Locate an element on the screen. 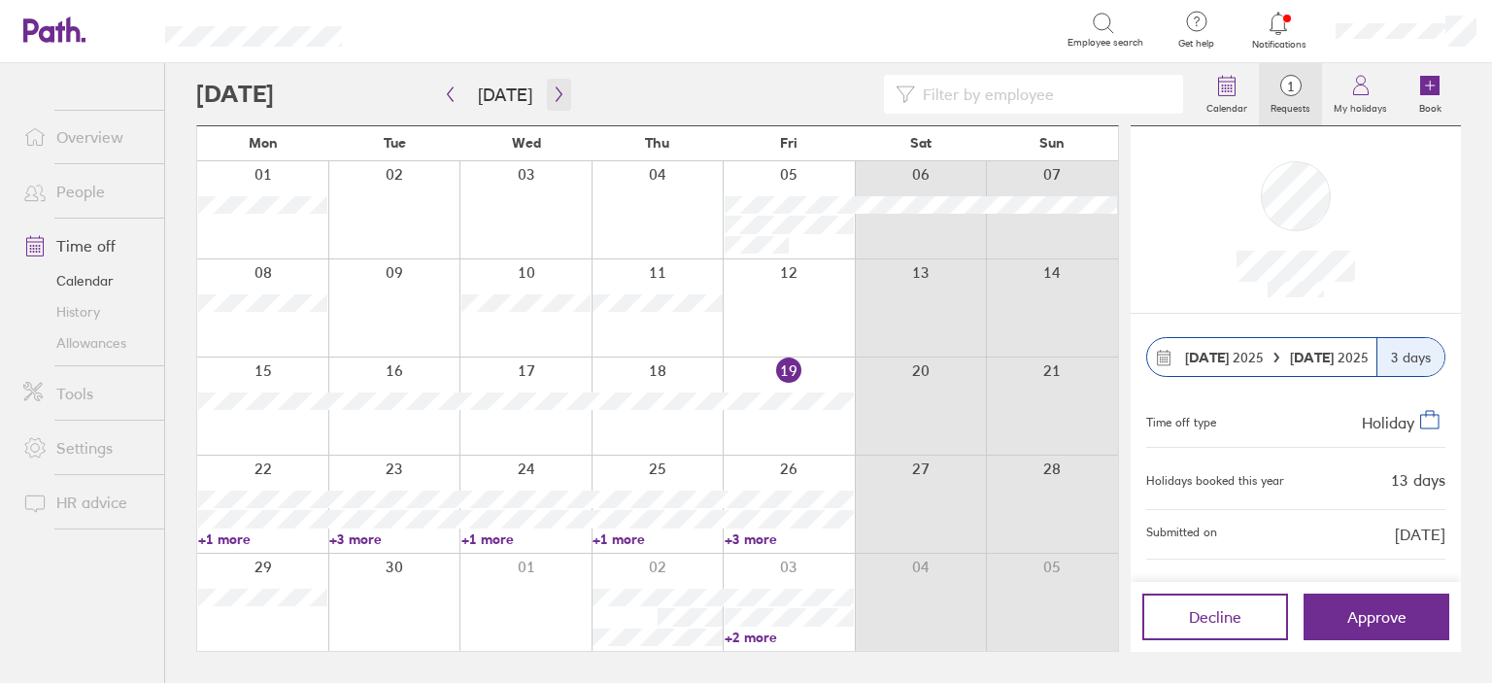 This screenshot has height=683, width=1492. span: Fri is located at coordinates (789, 143).